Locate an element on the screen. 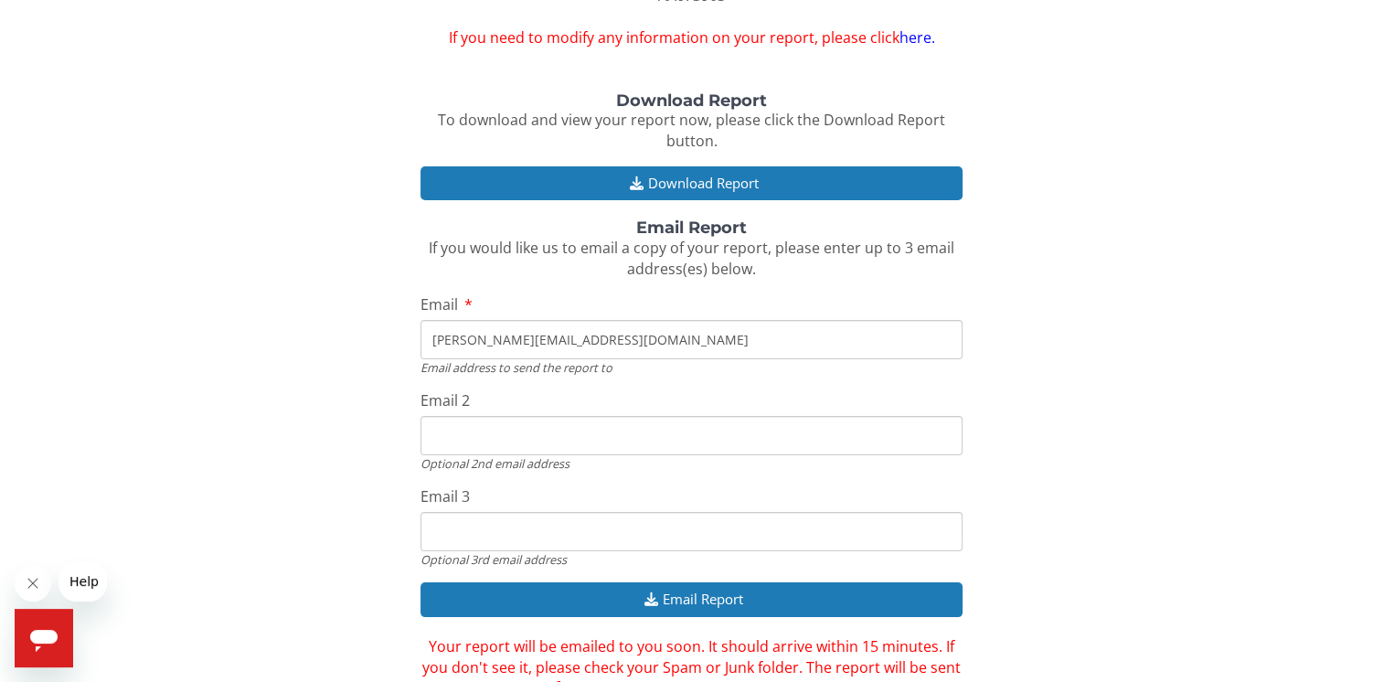 The width and height of the screenshot is (1383, 682). span: Email 3 is located at coordinates (445, 496).